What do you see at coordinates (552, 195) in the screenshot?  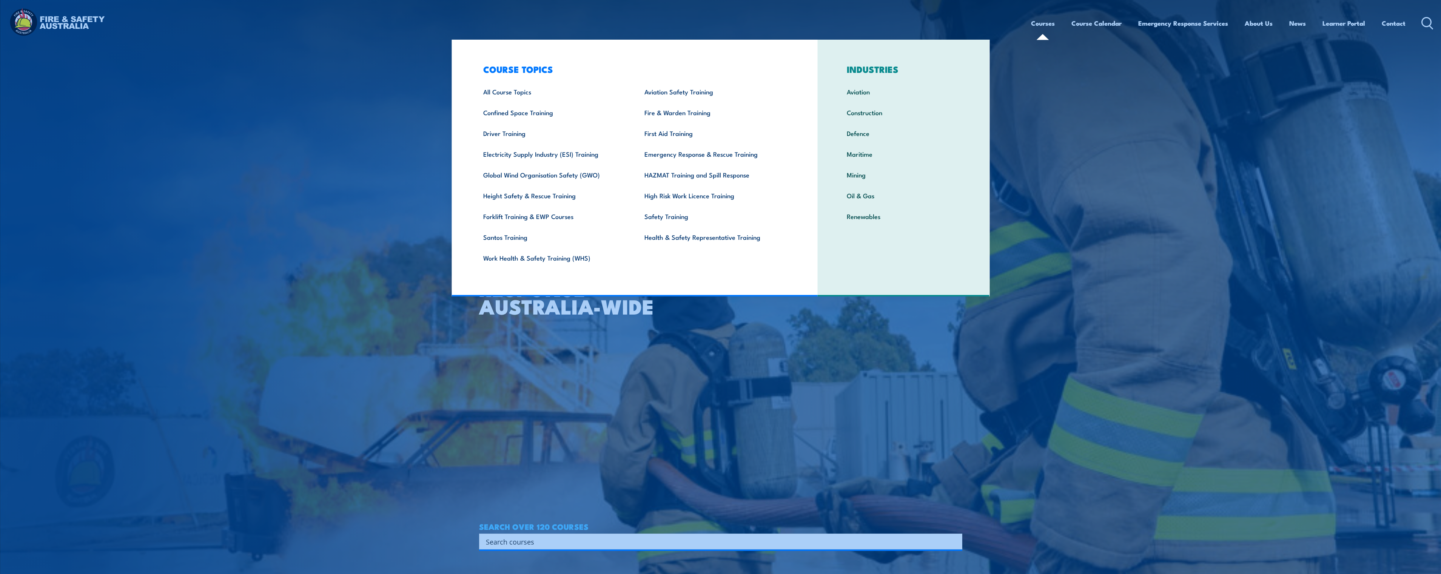 I see `a: Height Safety & Rescue Training` at bounding box center [552, 195].